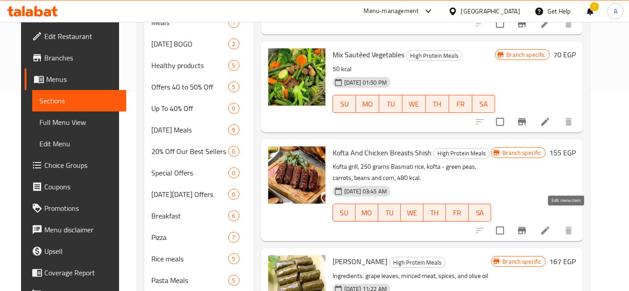 Image resolution: width=629 pixels, height=291 pixels. Describe the element at coordinates (545, 24) in the screenshot. I see `a: Edit menu item` at that location.